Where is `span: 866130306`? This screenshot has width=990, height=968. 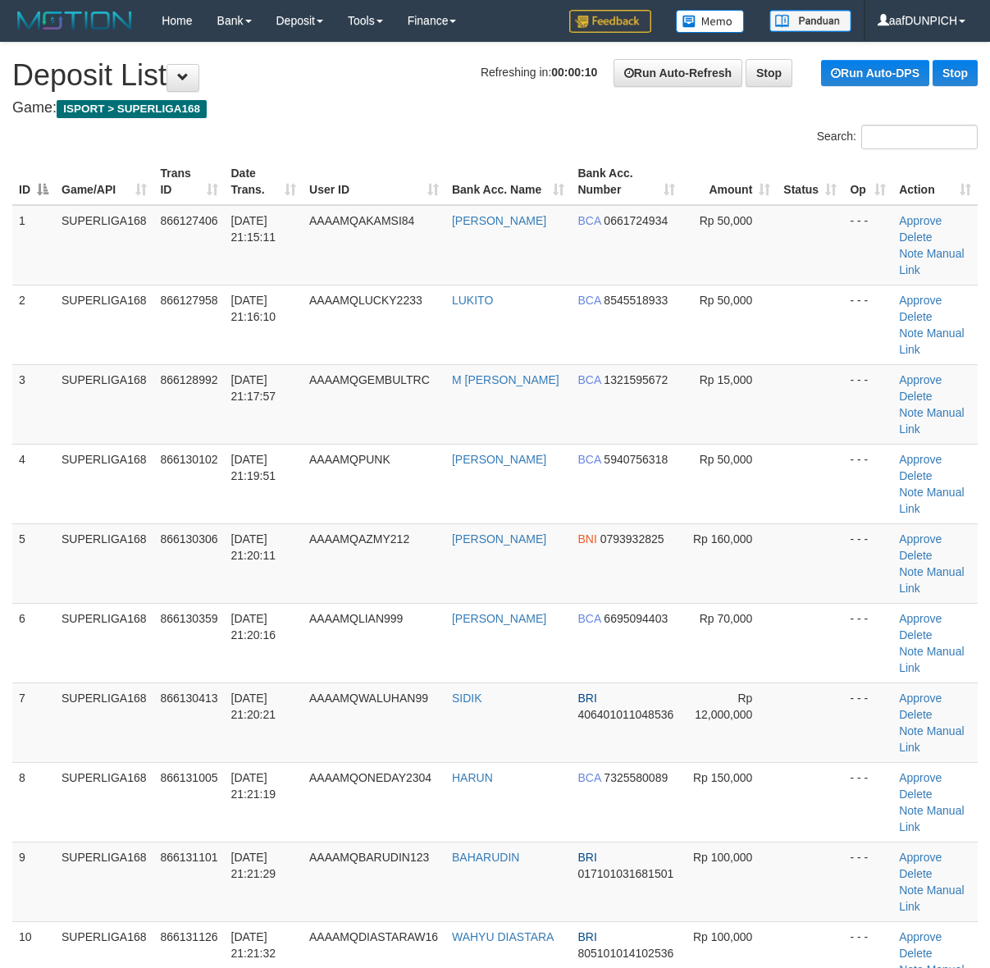 span: 866130306 is located at coordinates (189, 539).